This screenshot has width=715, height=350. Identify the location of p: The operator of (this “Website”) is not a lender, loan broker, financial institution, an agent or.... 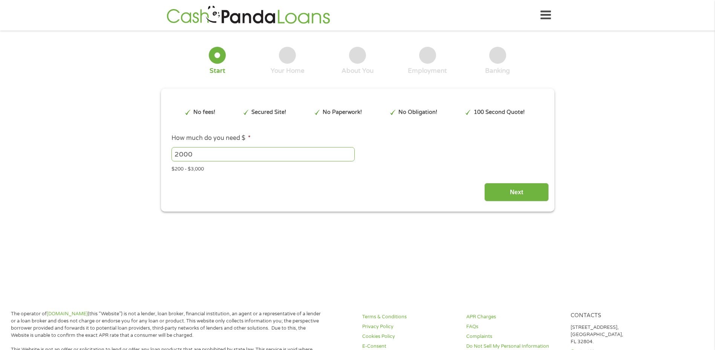
(167, 325).